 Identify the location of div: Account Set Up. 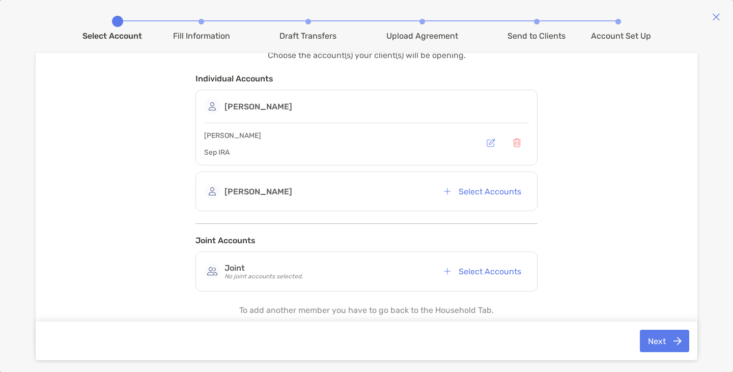
(621, 36).